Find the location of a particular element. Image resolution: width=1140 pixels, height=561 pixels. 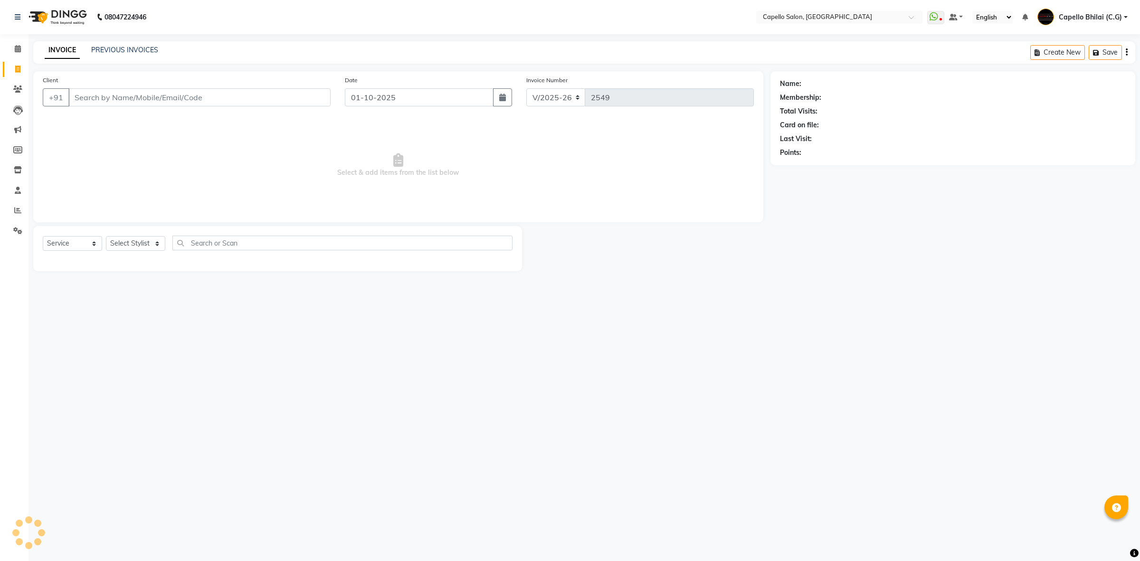

a: INVOICE is located at coordinates (62, 50).